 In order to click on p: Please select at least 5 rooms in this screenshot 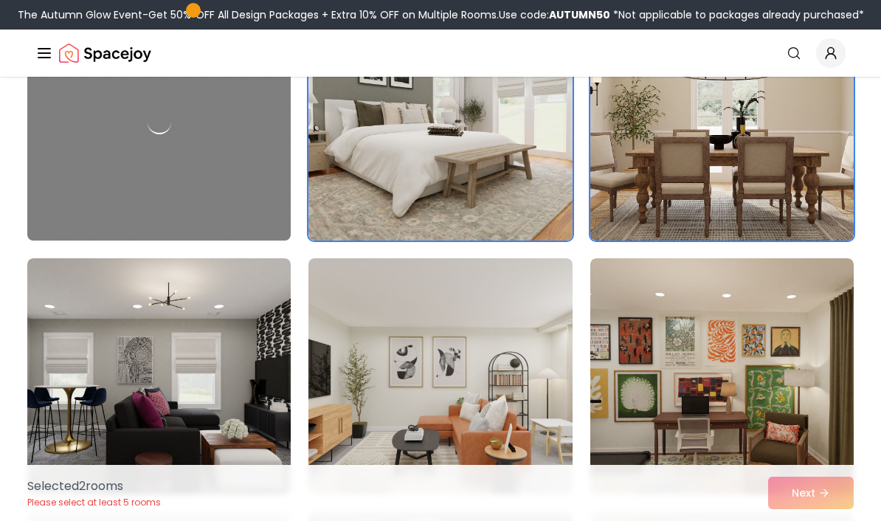, I will do `click(94, 502)`.